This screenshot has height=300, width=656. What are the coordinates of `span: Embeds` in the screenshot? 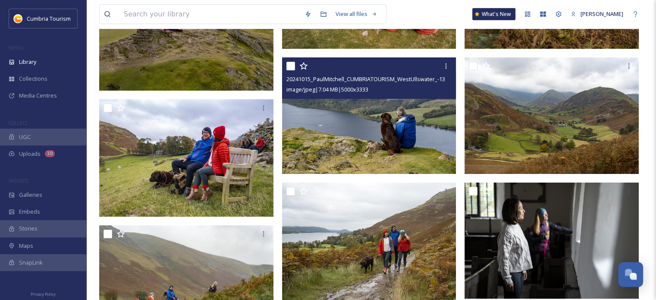 It's located at (29, 211).